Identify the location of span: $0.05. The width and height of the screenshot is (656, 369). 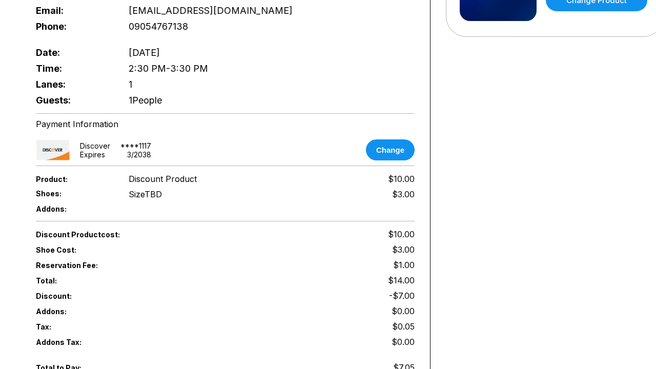
(403, 326).